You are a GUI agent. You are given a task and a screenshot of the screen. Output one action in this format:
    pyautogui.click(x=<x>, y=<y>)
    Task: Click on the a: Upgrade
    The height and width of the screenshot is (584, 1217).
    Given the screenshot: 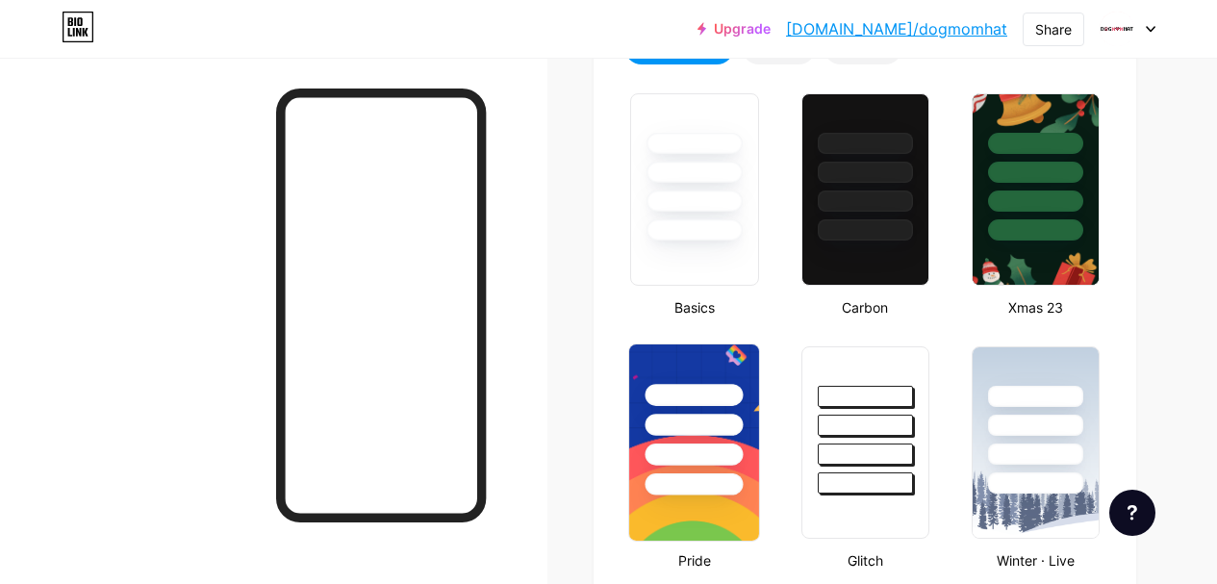 What is the action you would take?
    pyautogui.click(x=734, y=29)
    